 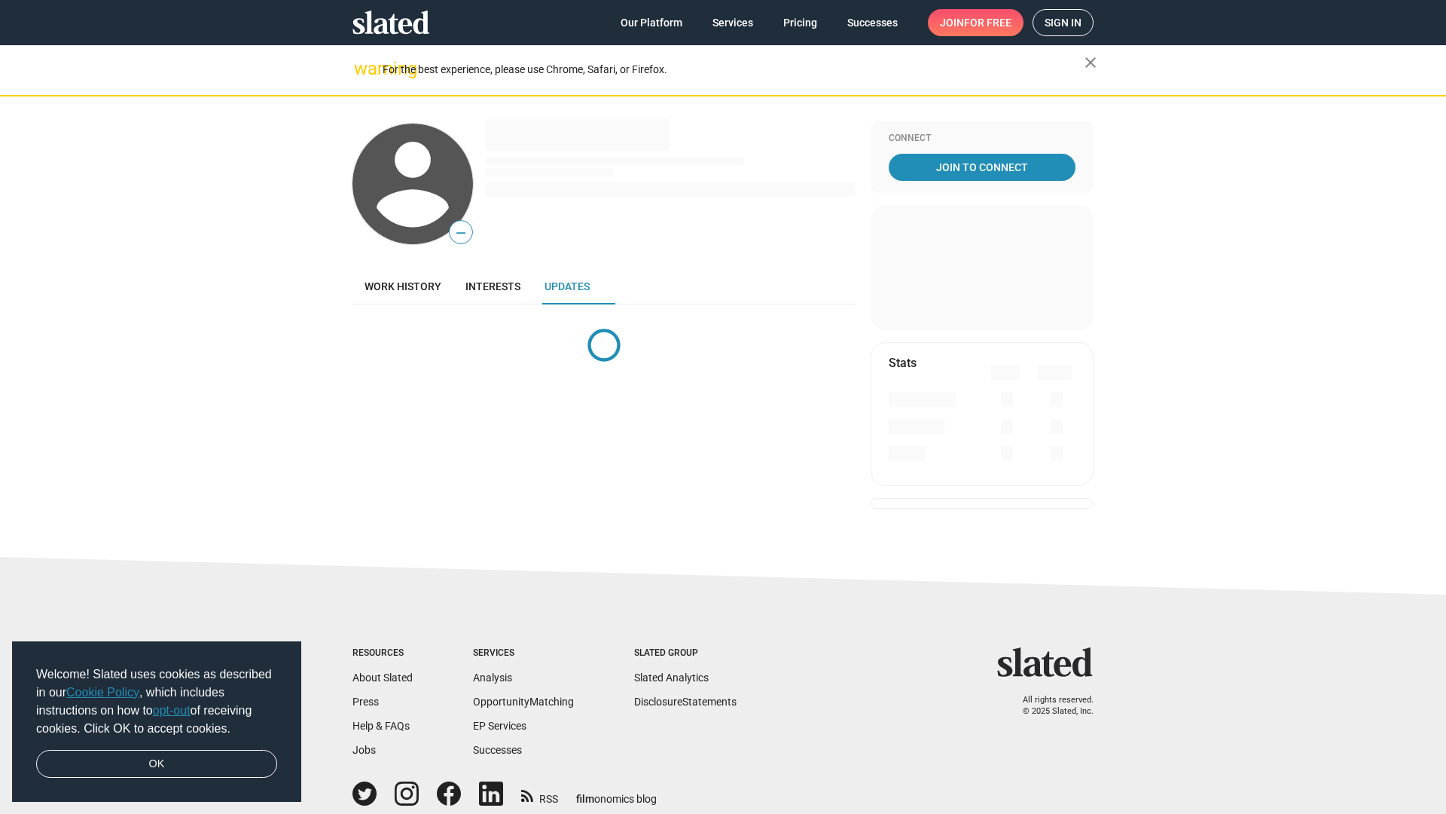 I want to click on div: Services, so click(x=524, y=653).